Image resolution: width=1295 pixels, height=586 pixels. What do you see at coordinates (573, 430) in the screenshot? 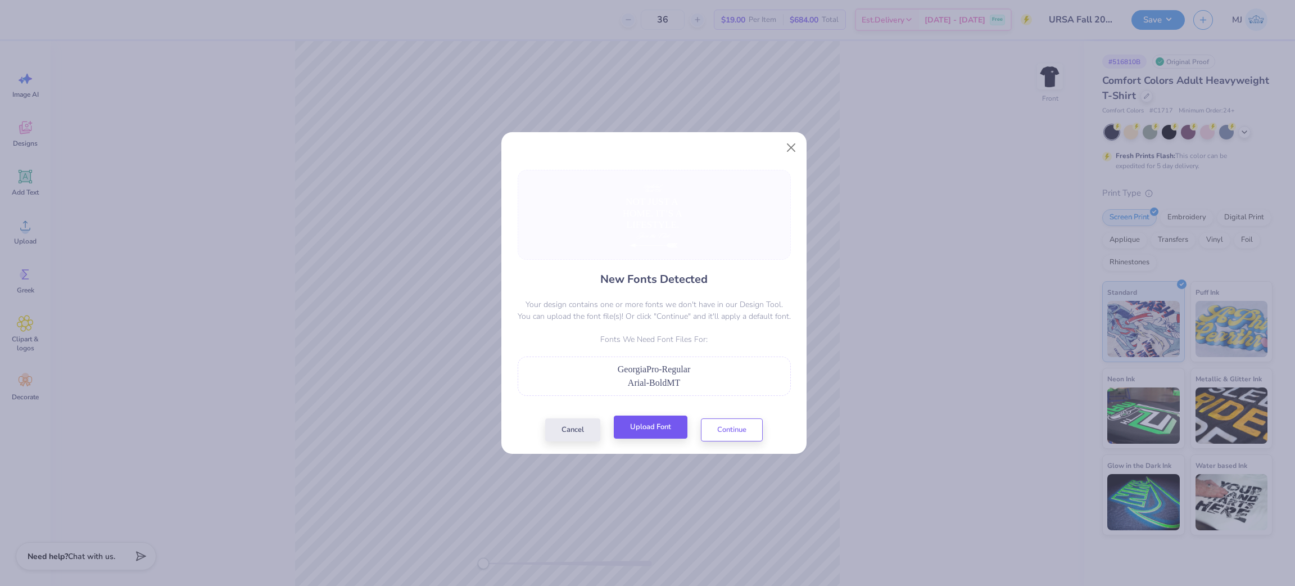
I see `button: Cancel` at bounding box center [573, 430].